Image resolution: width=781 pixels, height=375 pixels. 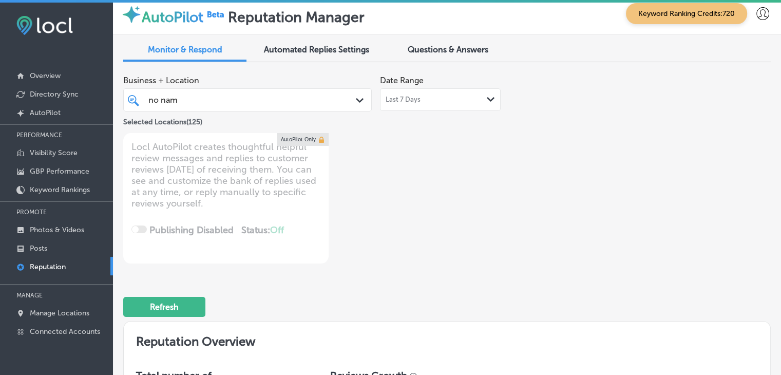 What do you see at coordinates (45, 75) in the screenshot?
I see `p: Overview` at bounding box center [45, 75].